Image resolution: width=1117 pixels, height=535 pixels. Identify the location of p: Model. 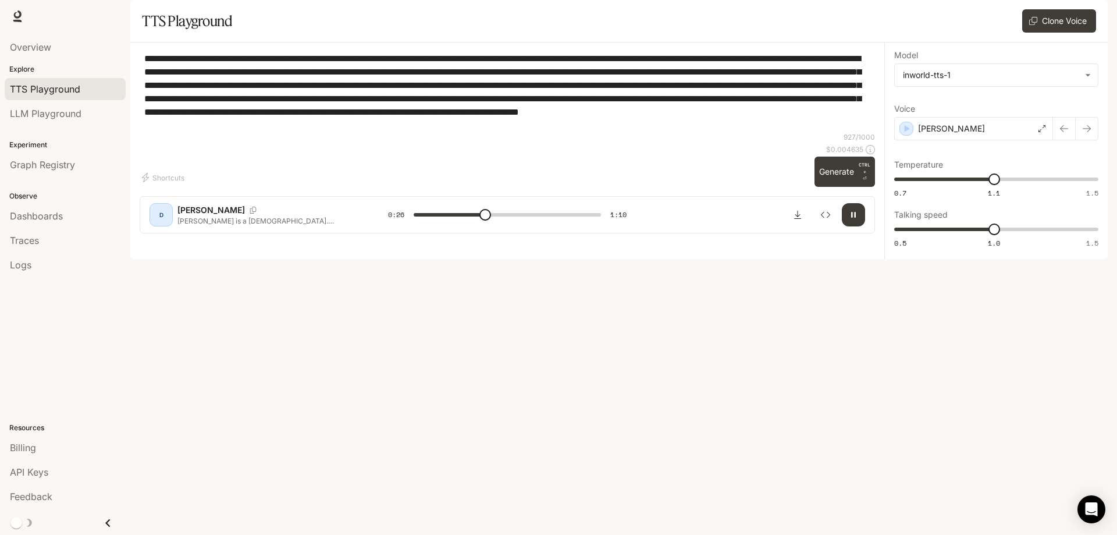
(906, 55).